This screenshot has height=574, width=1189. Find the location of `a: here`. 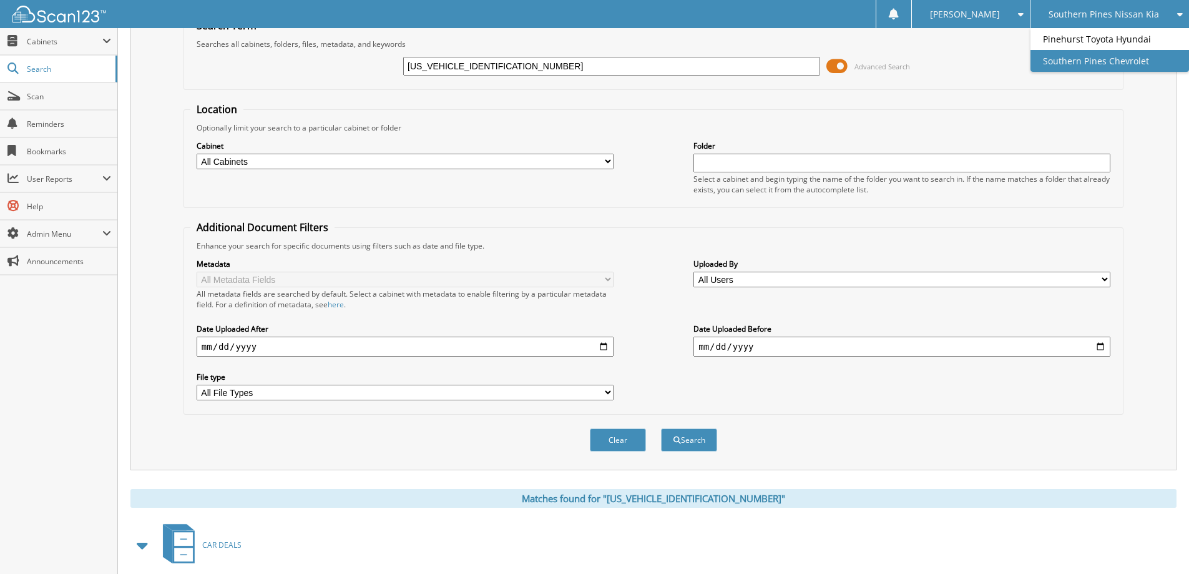

a: here is located at coordinates (336, 304).